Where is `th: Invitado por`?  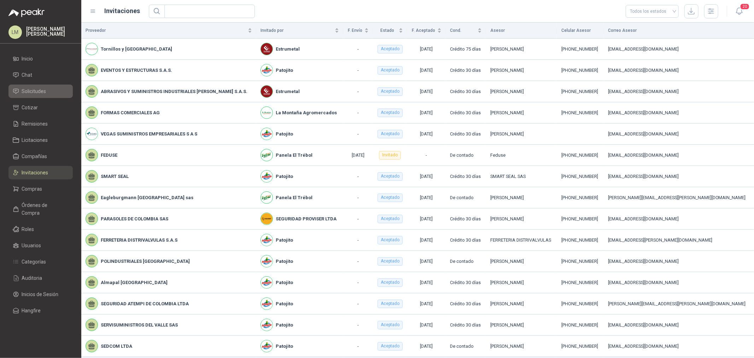 th: Invitado por is located at coordinates (300, 30).